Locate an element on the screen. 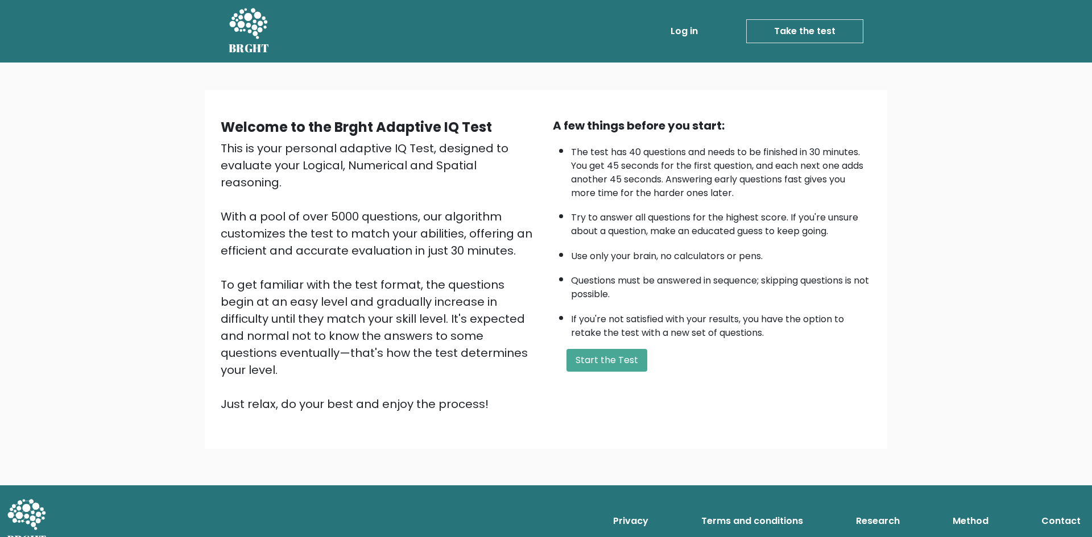 Image resolution: width=1092 pixels, height=537 pixels. a: Research is located at coordinates (877, 521).